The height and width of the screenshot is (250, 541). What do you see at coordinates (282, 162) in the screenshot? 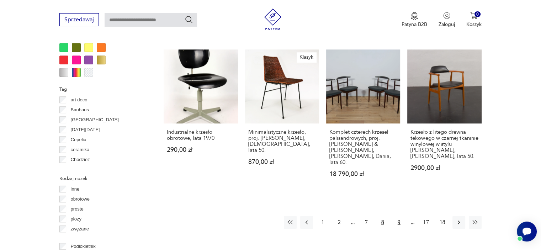
I see `p: 870,00 zł` at bounding box center [282, 162].